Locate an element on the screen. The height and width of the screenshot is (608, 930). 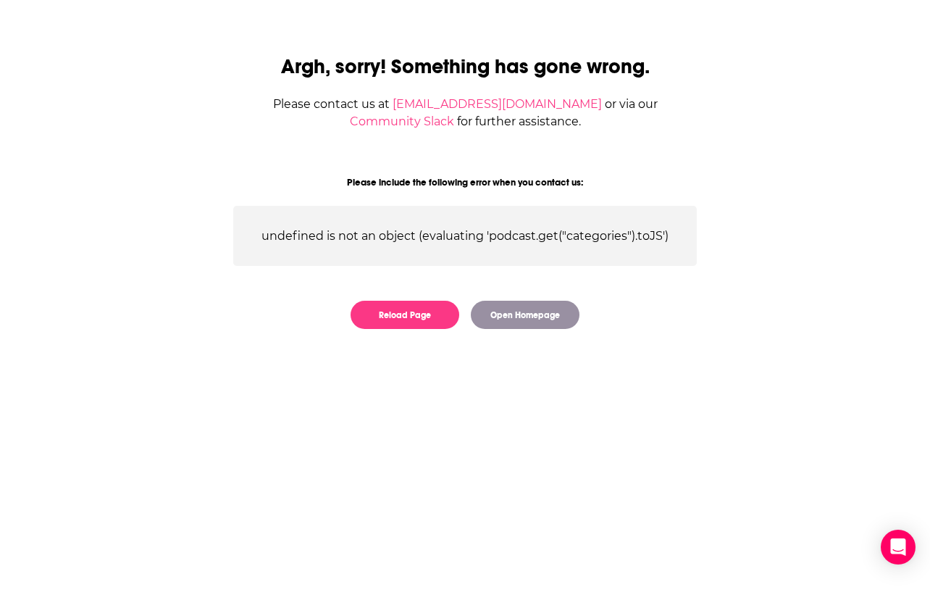
button: Reload Page is located at coordinates (405, 314).